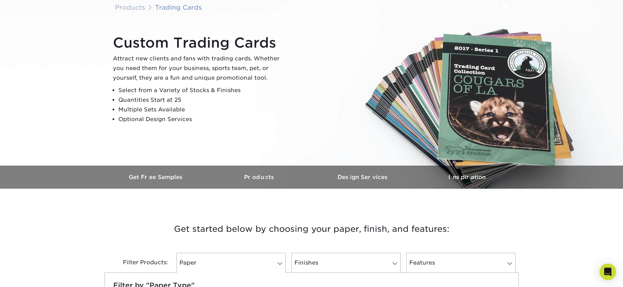 The image size is (623, 287). Describe the element at coordinates (363, 177) in the screenshot. I see `a: Design Services` at that location.